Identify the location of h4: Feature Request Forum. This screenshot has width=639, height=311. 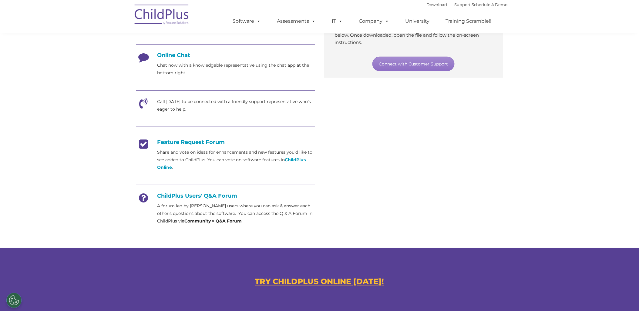
(226, 142).